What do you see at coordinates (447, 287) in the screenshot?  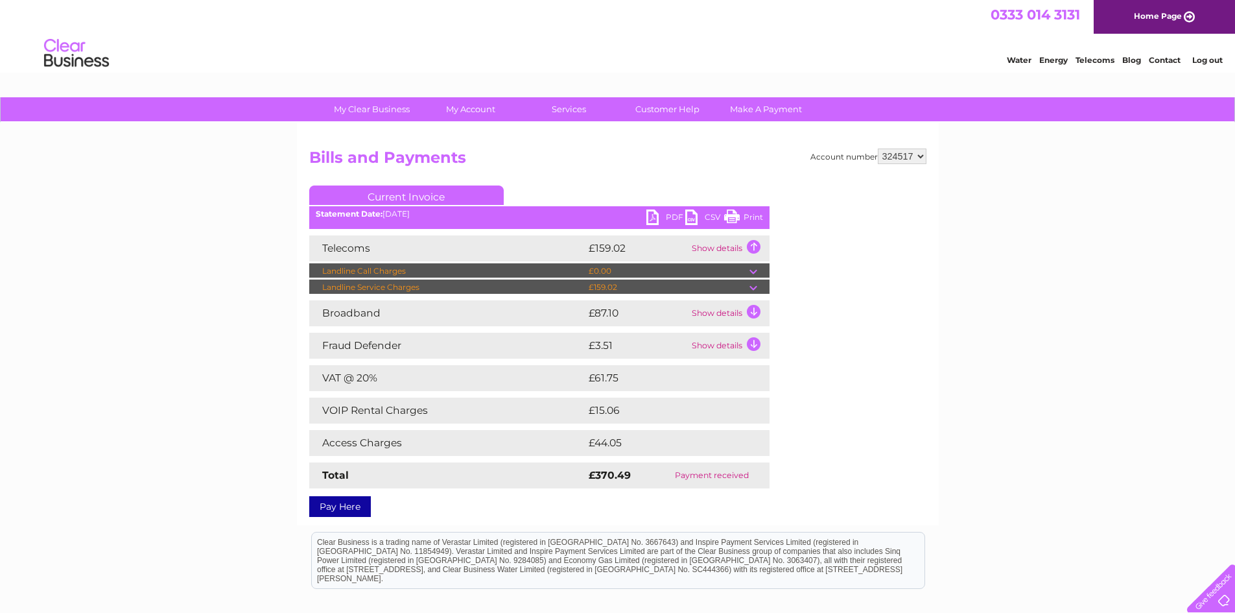 I see `td: Landline Service Charges` at bounding box center [447, 287].